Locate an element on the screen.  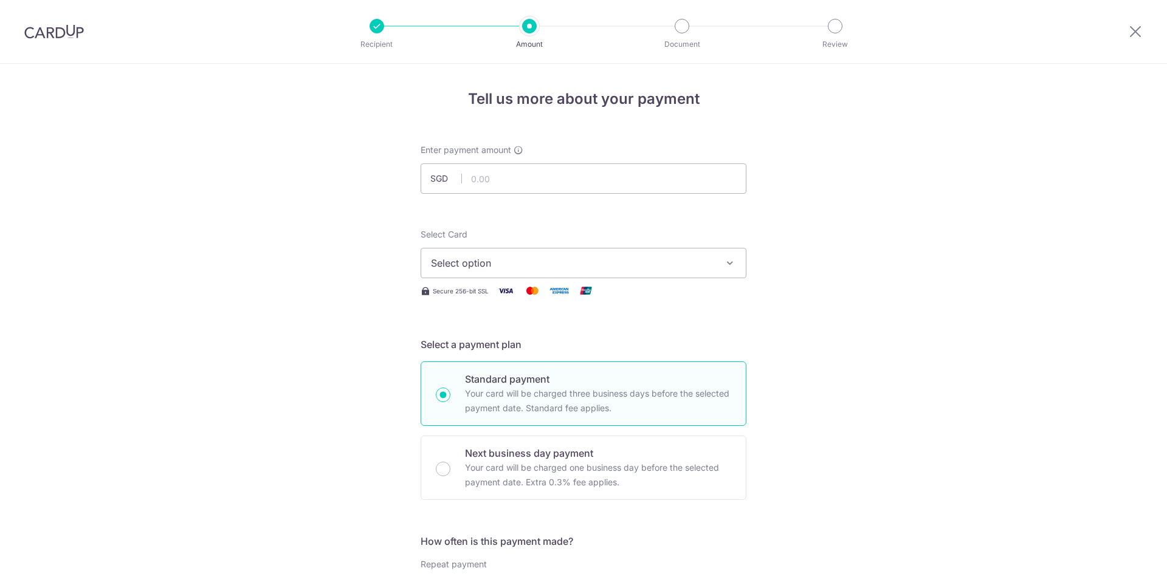
img: Union Pay is located at coordinates (586, 291).